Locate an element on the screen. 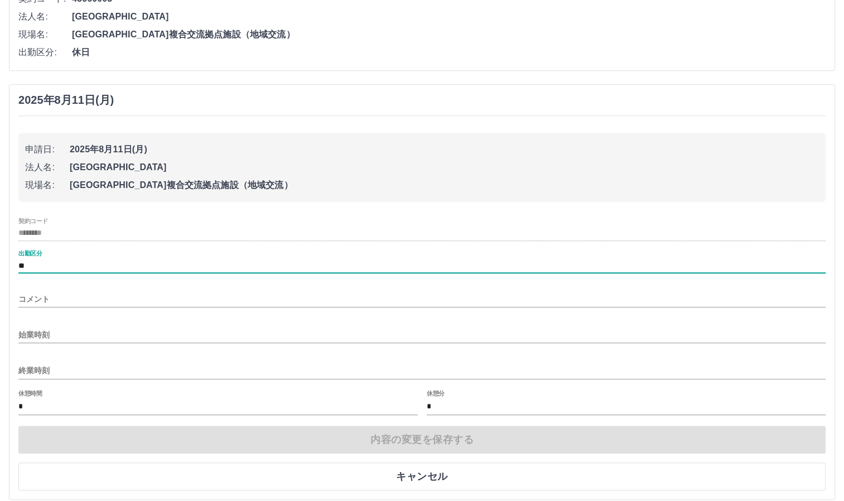  span: 休日 is located at coordinates (448, 52).